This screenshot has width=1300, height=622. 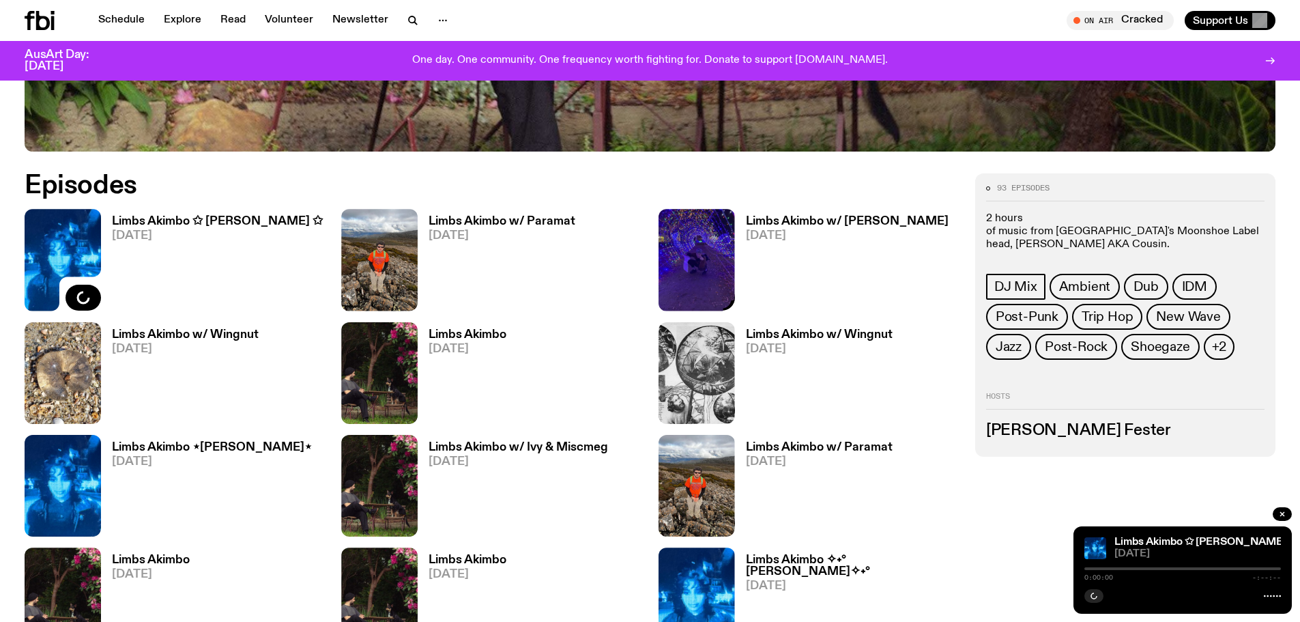 I want to click on img: Image from 'Domebooks: Reflecting on Domebook 2' by Lloyd Kahn, so click(x=697, y=373).